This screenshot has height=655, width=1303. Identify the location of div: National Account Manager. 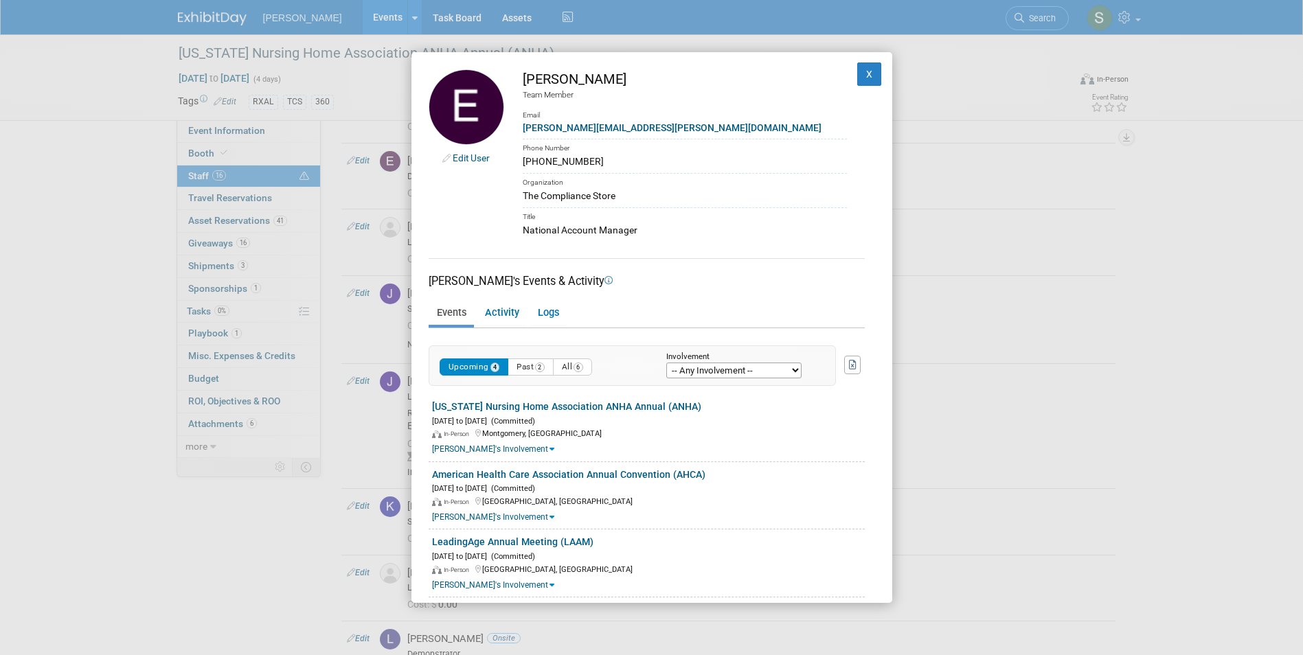
(685, 230).